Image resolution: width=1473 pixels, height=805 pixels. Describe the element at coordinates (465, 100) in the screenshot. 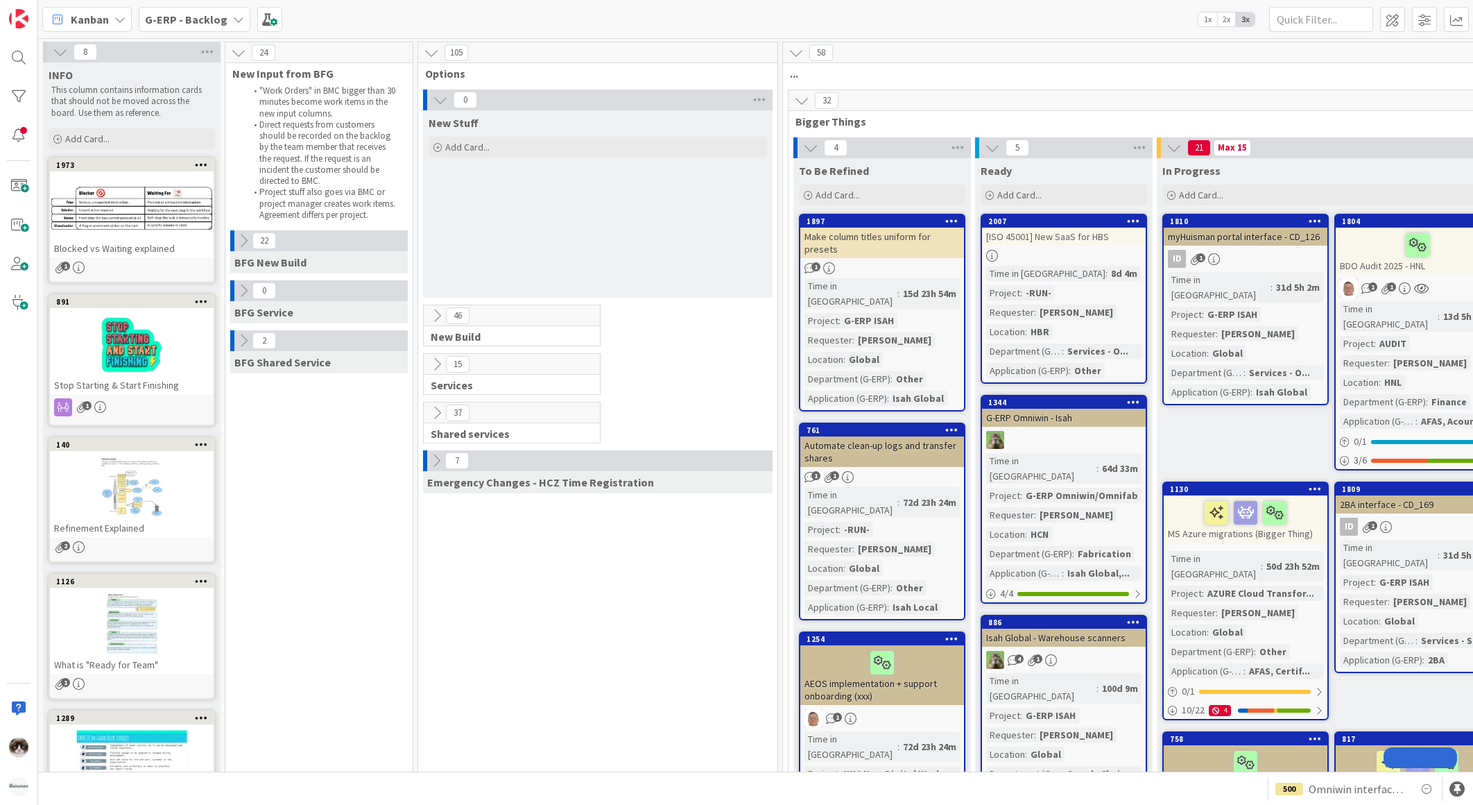

I see `span: 0` at that location.